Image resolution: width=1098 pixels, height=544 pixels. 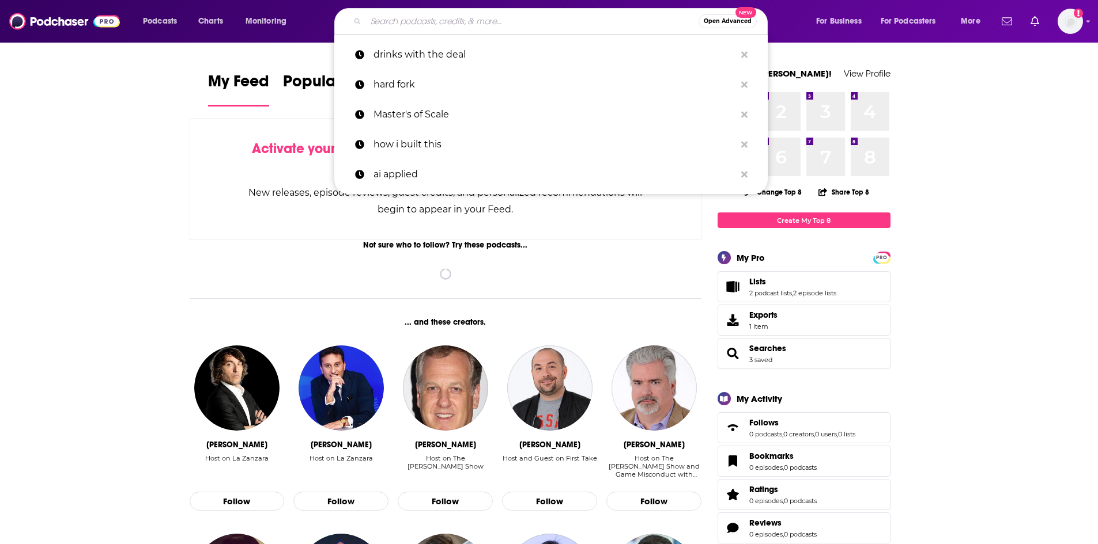 I want to click on div: My Pro, so click(x=750, y=258).